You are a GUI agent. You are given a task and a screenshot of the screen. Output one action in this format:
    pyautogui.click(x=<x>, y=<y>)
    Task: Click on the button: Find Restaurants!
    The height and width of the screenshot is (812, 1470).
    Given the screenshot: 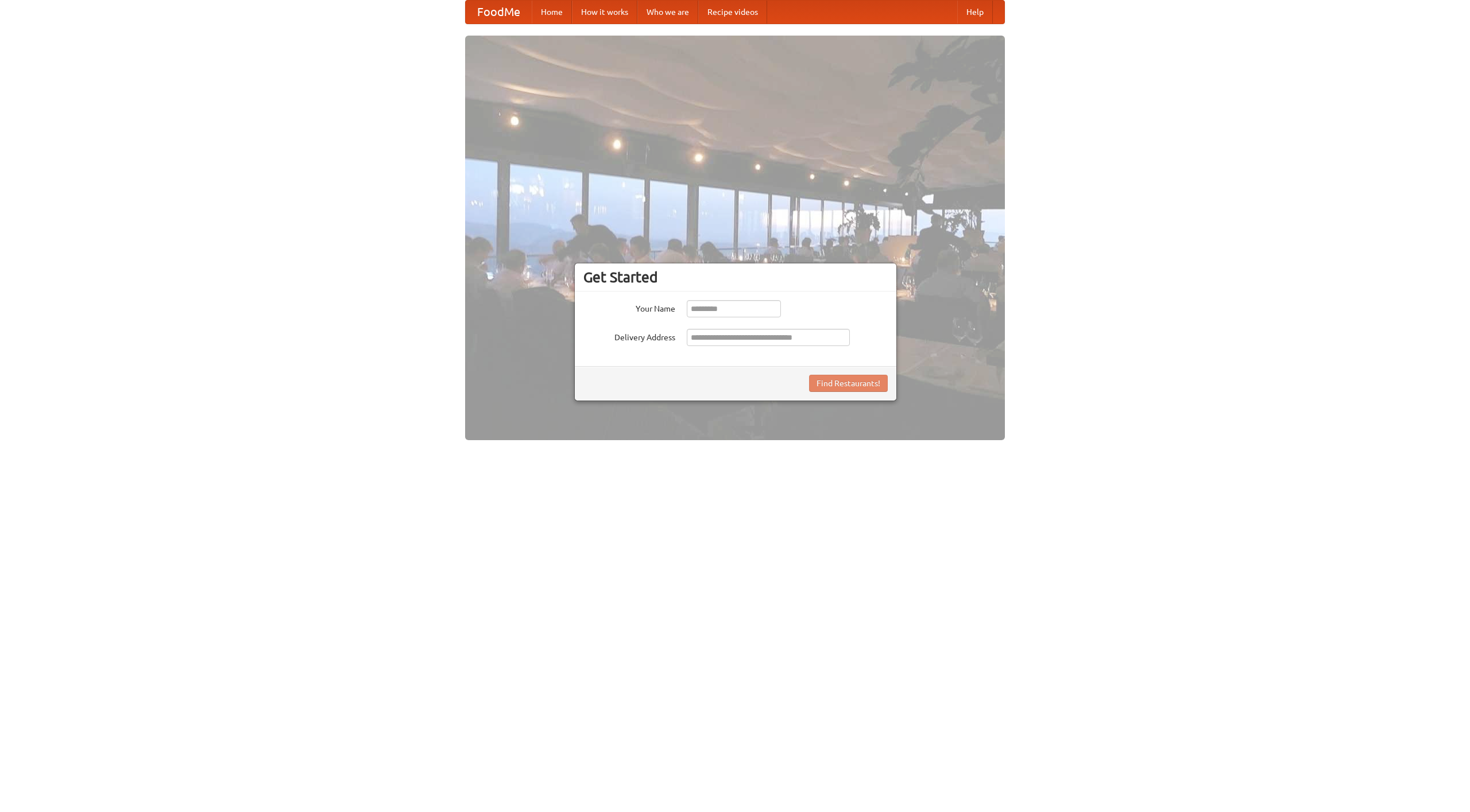 What is the action you would take?
    pyautogui.click(x=848, y=383)
    